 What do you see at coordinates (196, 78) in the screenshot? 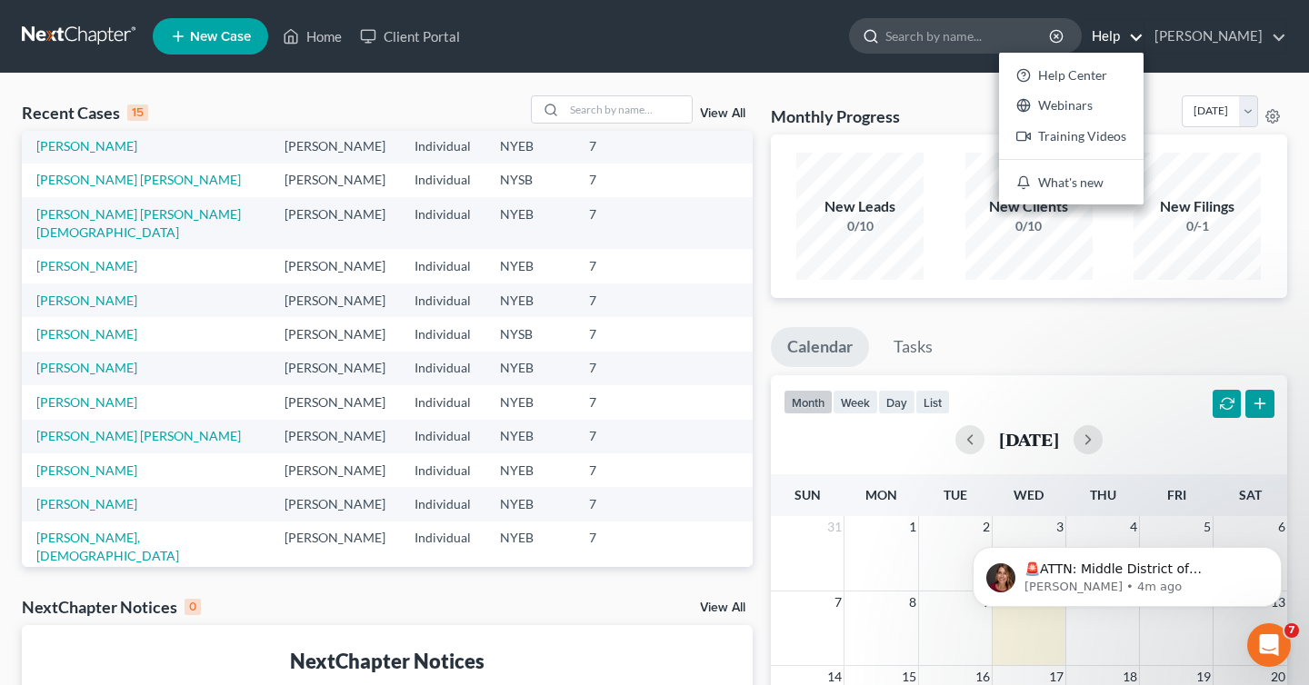
I see `p: Message from Katie, sent 4m ago` at bounding box center [196, 78].